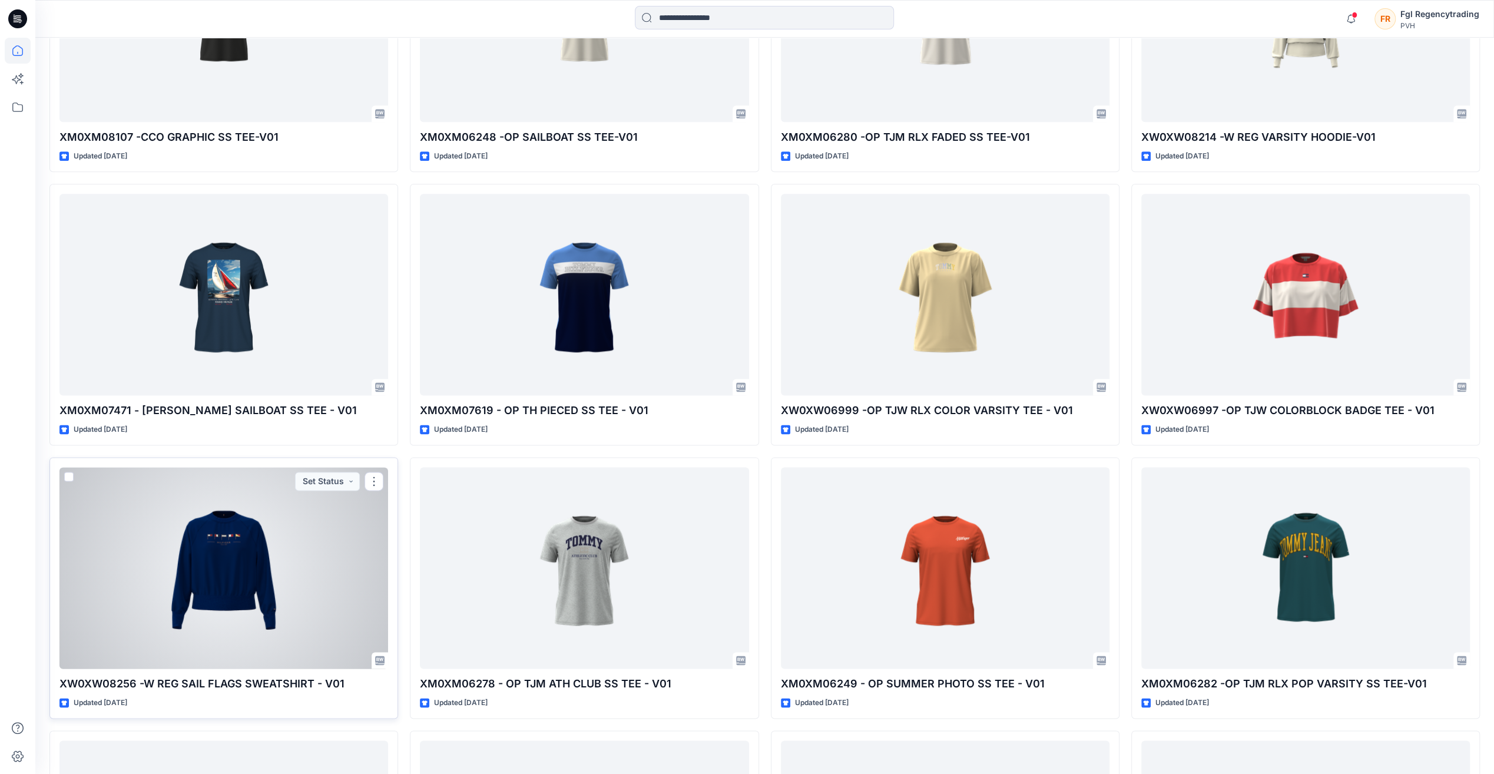 This screenshot has width=1494, height=774. I want to click on p: XM0XM06282 -OP TJM RLX POP VARSITY SS TEE-V01, so click(1306, 684).